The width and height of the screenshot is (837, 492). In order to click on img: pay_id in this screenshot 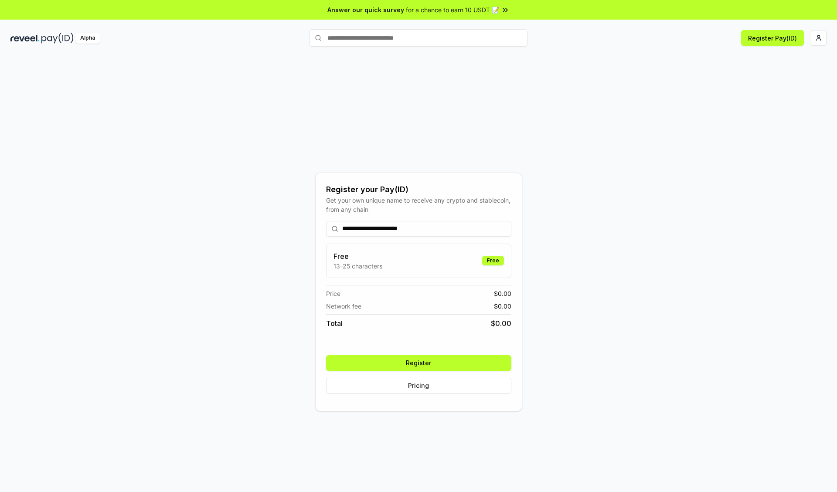, I will do `click(58, 38)`.